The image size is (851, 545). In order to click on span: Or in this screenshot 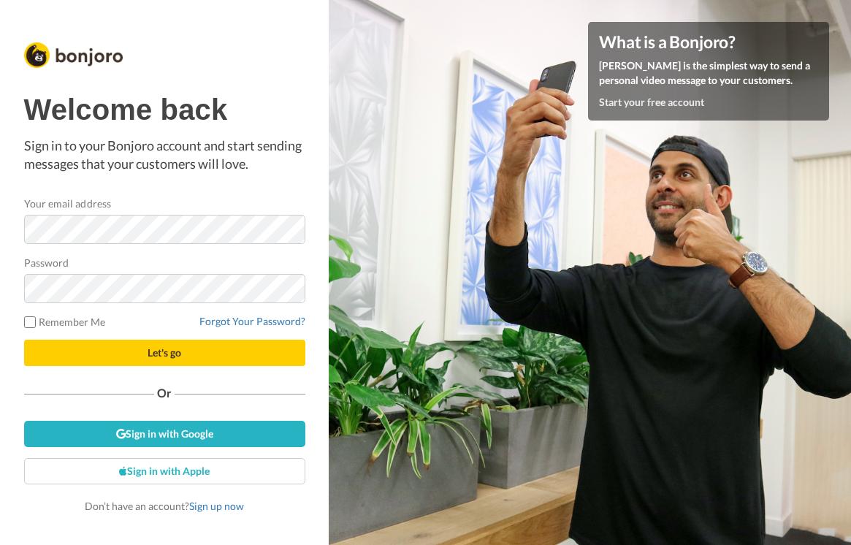, I will do `click(164, 393)`.